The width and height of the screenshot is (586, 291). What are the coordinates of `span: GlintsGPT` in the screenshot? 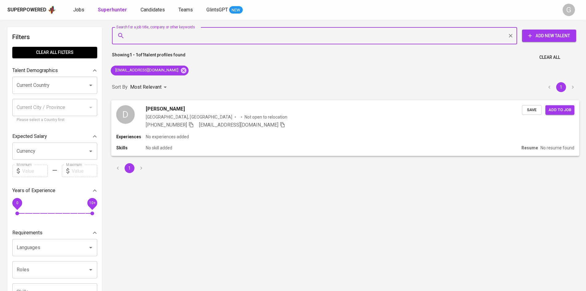 It's located at (217, 10).